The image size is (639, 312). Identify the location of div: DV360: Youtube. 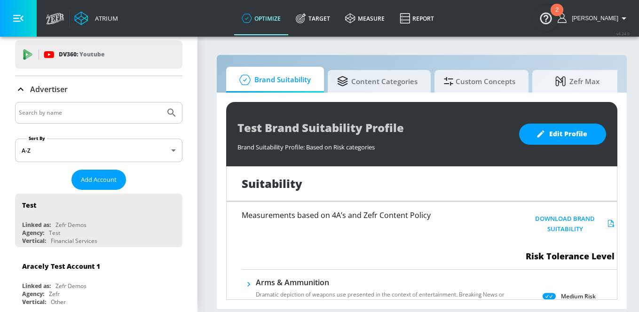
(99, 55).